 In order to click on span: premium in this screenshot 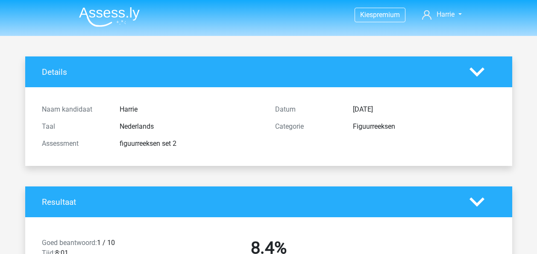, I will do `click(386, 15)`.